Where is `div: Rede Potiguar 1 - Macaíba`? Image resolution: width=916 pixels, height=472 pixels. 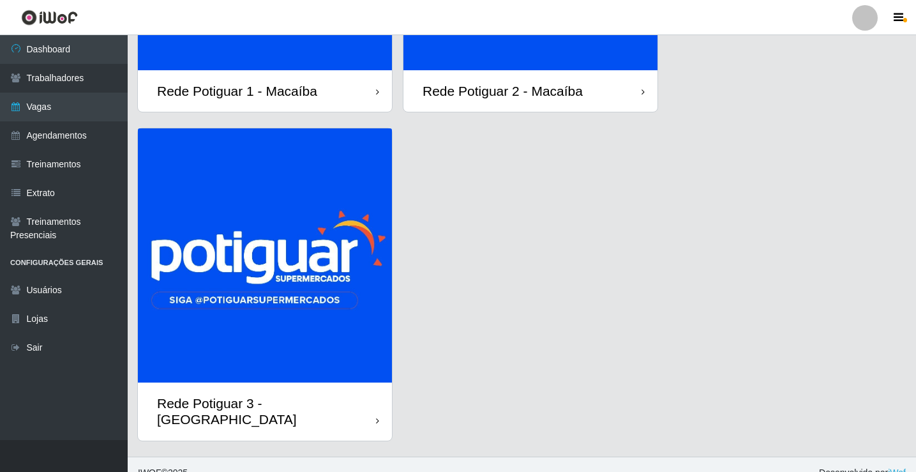 div: Rede Potiguar 1 - Macaíba is located at coordinates (237, 91).